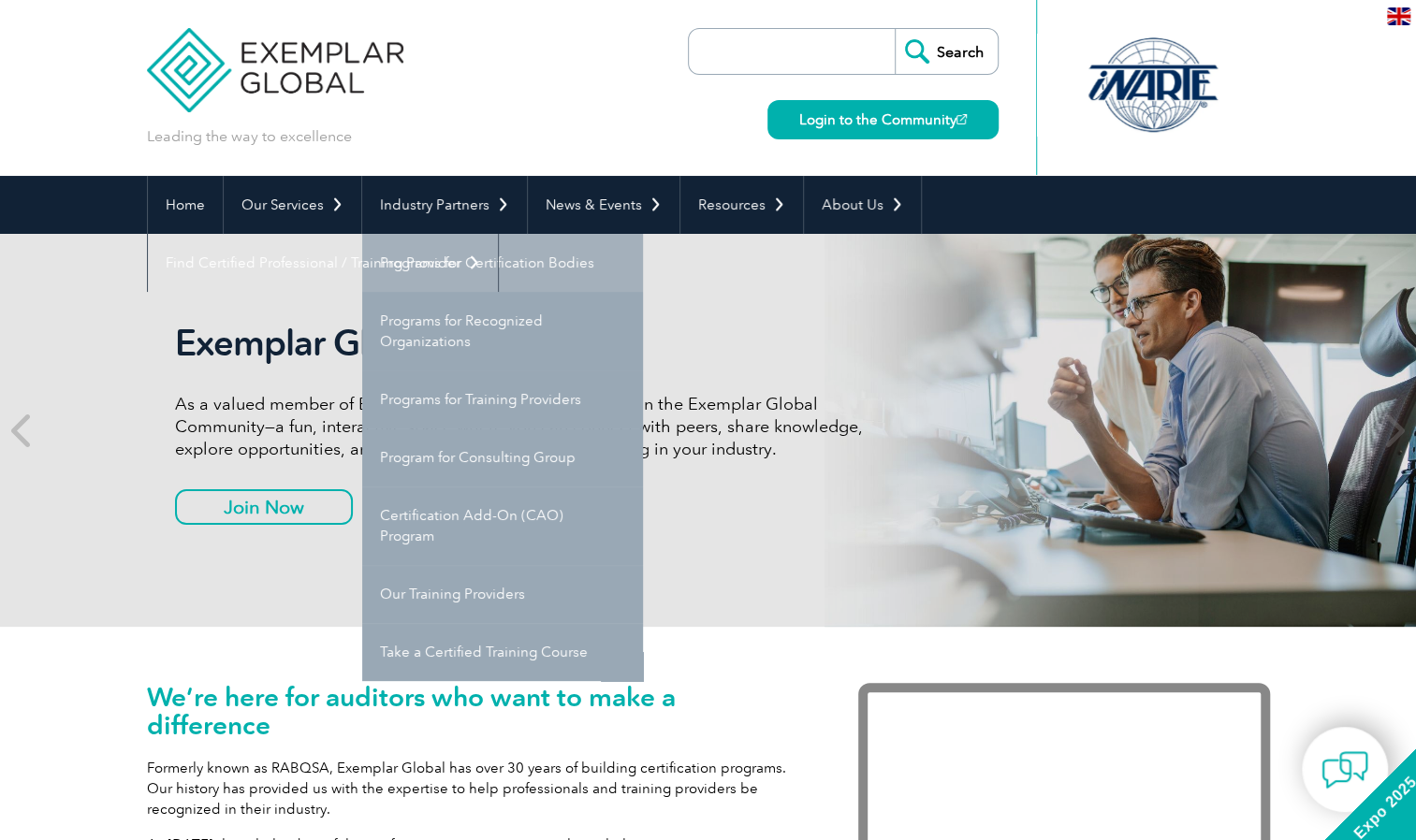 This screenshot has height=840, width=1416. Describe the element at coordinates (603, 205) in the screenshot. I see `a: News & Events` at that location.